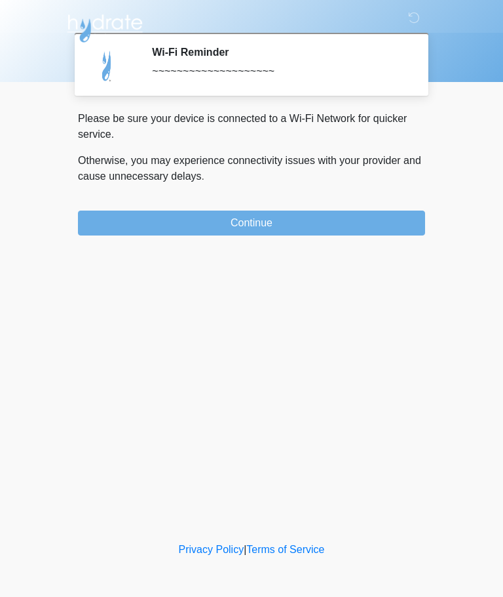 The height and width of the screenshot is (597, 503). What do you see at coordinates (252, 223) in the screenshot?
I see `button: Continue` at bounding box center [252, 223].